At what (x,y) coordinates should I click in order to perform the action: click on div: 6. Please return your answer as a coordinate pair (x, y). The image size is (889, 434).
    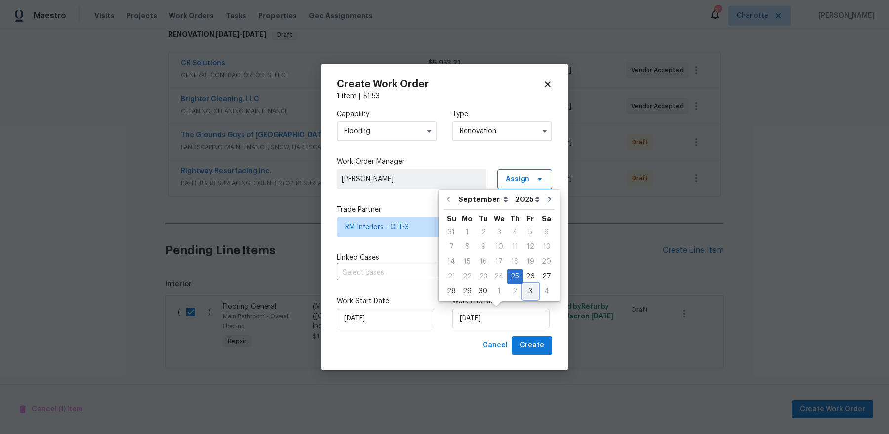
    Looking at the image, I should click on (546, 232).